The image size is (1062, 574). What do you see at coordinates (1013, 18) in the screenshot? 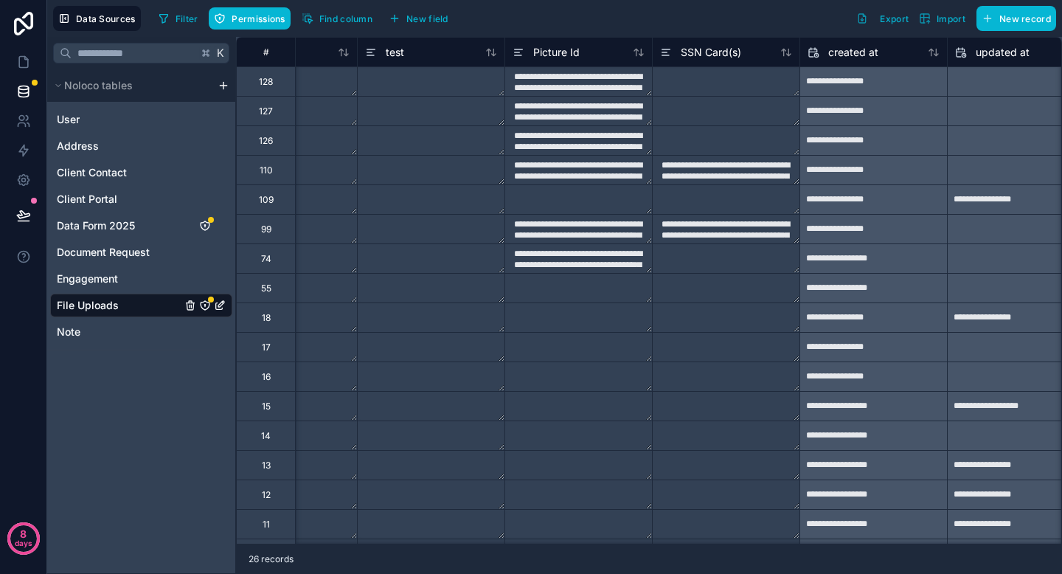
I see `a: New record` at bounding box center [1013, 18].